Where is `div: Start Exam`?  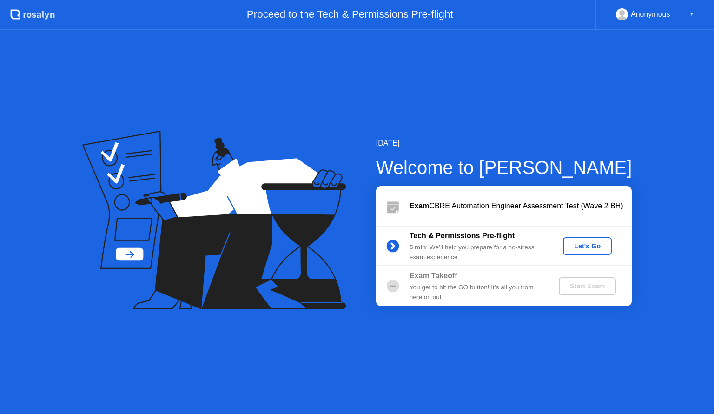
div: Start Exam is located at coordinates (587, 286).